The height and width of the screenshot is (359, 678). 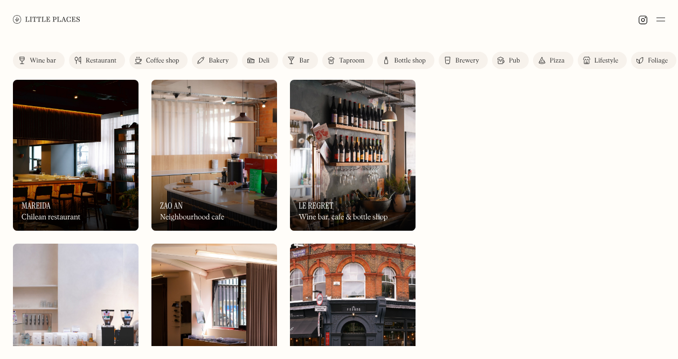 What do you see at coordinates (348, 60) in the screenshot?
I see `a: Taproom` at bounding box center [348, 60].